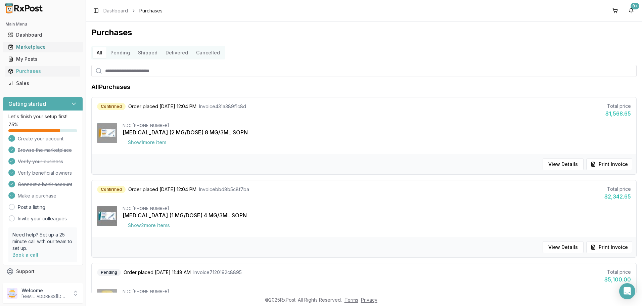 Image resolution: width=642 pixels, height=306 pixels. Describe the element at coordinates (151, 11) in the screenshot. I see `span: Purchases` at that location.